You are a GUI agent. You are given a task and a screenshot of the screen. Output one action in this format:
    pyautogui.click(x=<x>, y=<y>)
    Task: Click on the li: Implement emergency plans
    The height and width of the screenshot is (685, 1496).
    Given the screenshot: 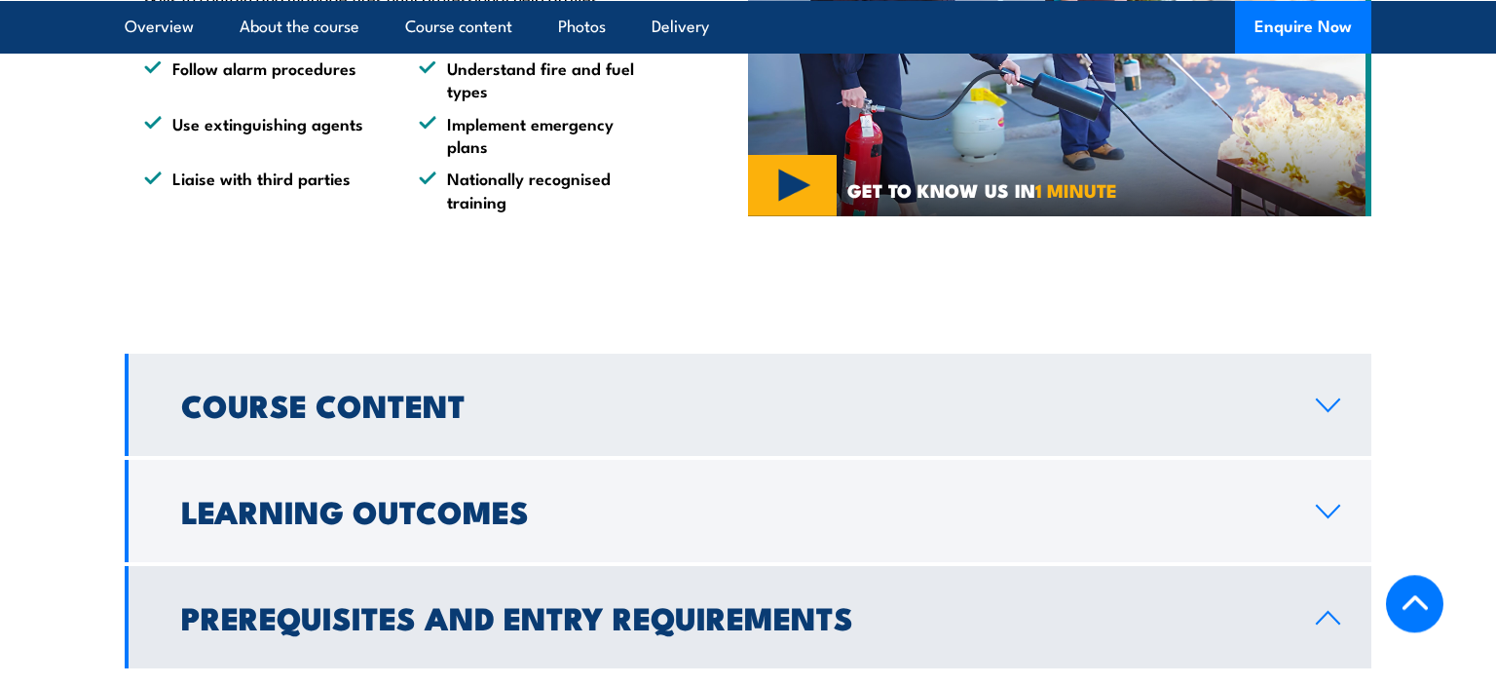 What is the action you would take?
    pyautogui.click(x=539, y=134)
    